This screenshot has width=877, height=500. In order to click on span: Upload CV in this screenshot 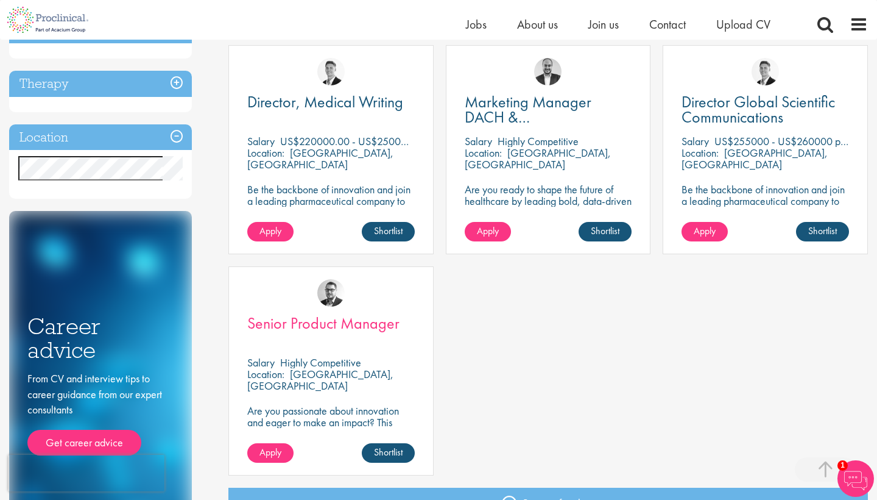, I will do `click(743, 24)`.